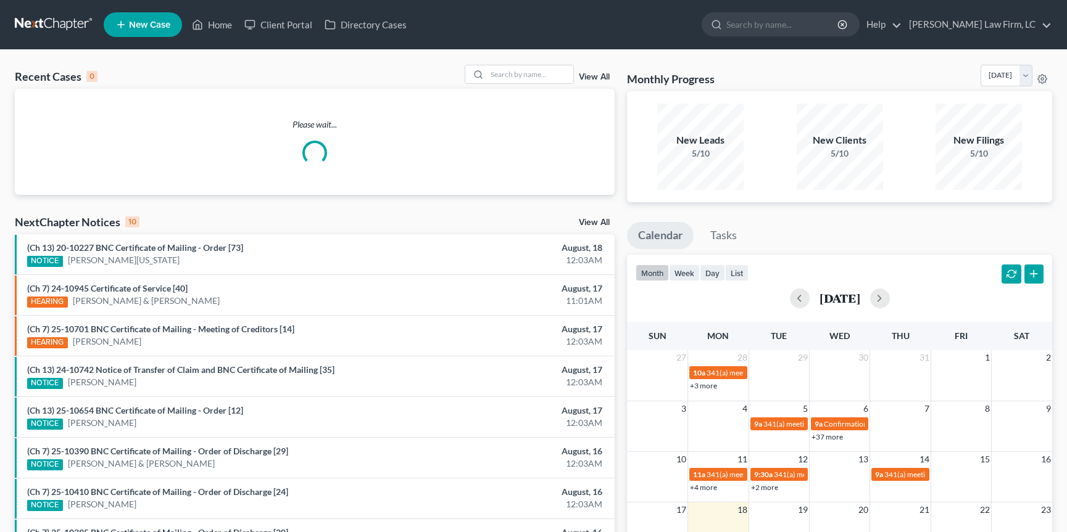 Image resolution: width=1067 pixels, height=532 pixels. Describe the element at coordinates (278, 25) in the screenshot. I see `a: Client Portal` at that location.